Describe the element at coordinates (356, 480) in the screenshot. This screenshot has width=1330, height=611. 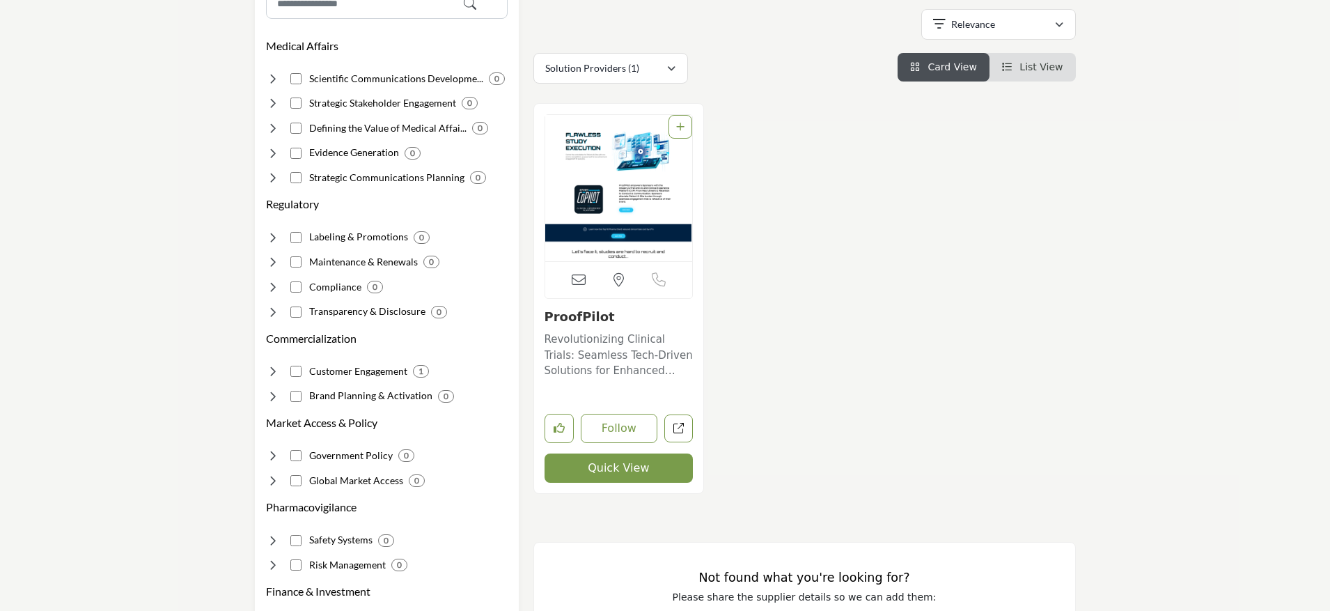
I see `h4: Global Market Access: Achieving patient access and reimbursement globally.` at that location.